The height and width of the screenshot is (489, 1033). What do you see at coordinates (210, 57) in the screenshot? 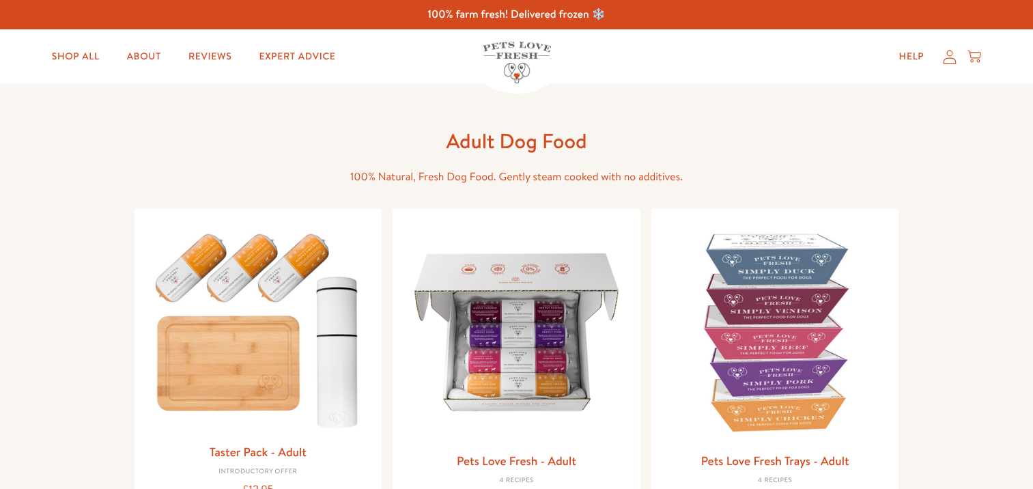
I see `a: Reviews` at bounding box center [210, 57].